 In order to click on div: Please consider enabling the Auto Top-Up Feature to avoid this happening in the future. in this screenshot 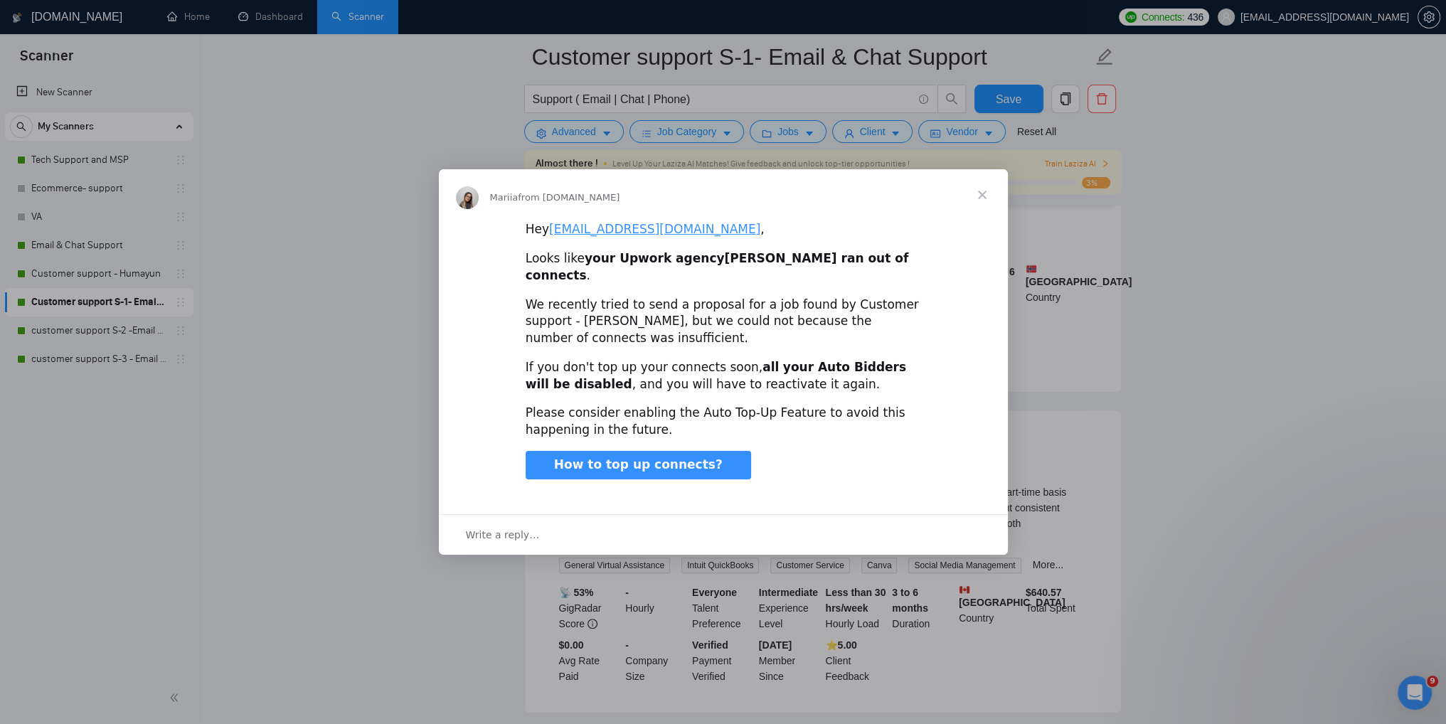, I will do `click(723, 422)`.